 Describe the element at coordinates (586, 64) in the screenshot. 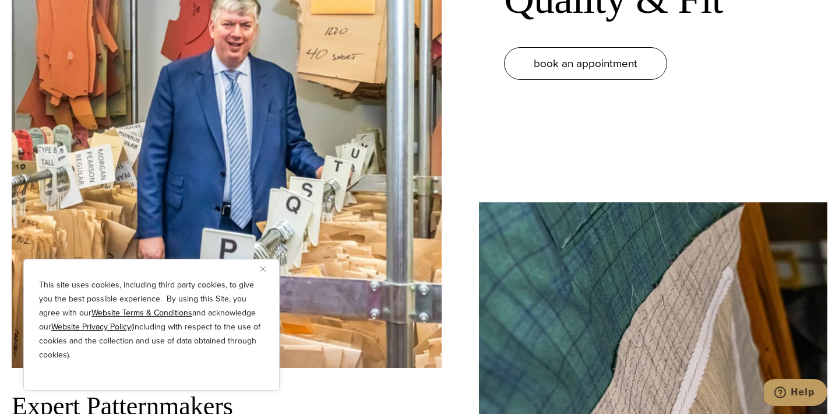

I see `a: book an appointment` at that location.